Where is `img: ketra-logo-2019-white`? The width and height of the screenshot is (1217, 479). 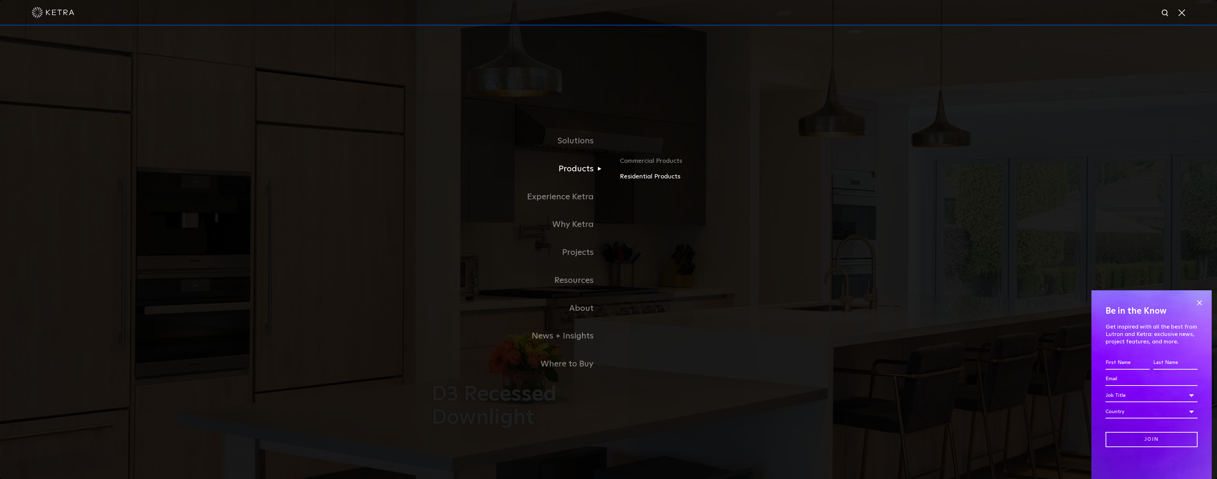 img: ketra-logo-2019-white is located at coordinates (53, 12).